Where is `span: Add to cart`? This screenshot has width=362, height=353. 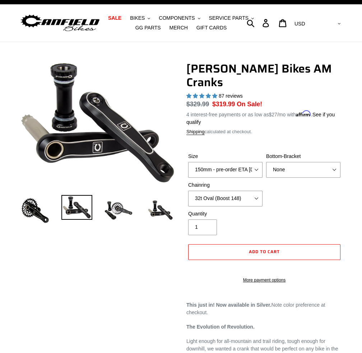
span: Add to cart is located at coordinates (264, 251).